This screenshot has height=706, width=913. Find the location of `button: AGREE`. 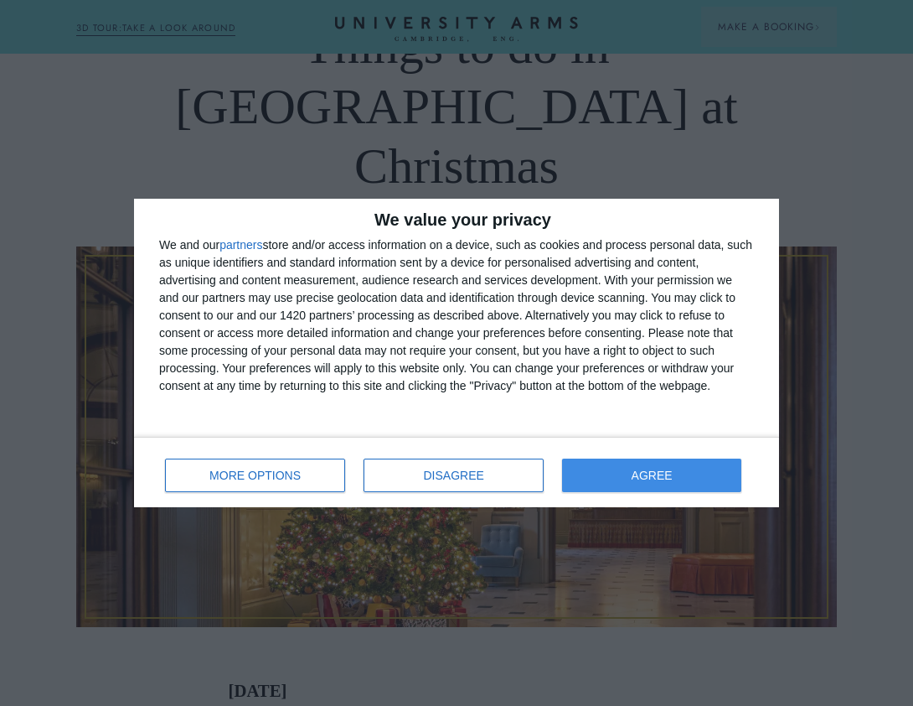

button: AGREE is located at coordinates (652, 475).